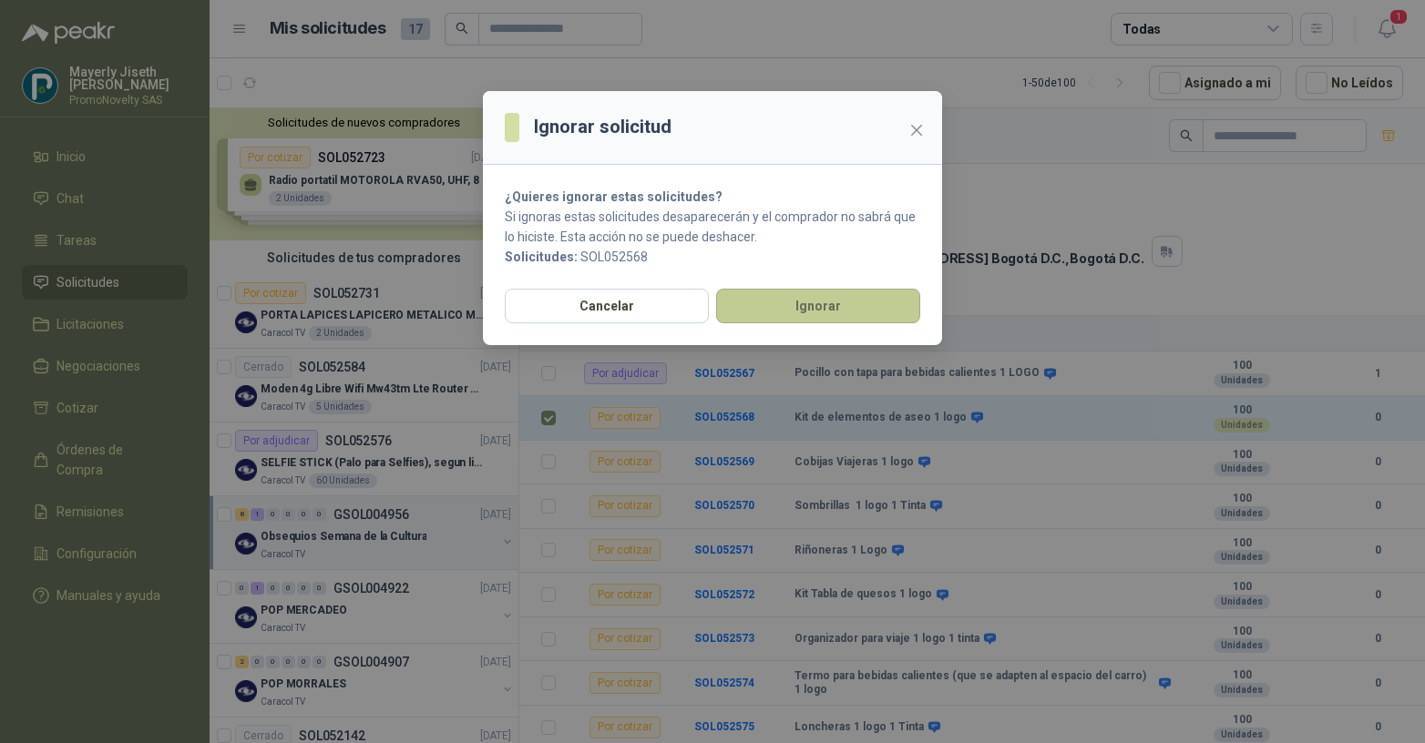 The image size is (1425, 743). Describe the element at coordinates (916, 130) in the screenshot. I see `button: Close` at that location.